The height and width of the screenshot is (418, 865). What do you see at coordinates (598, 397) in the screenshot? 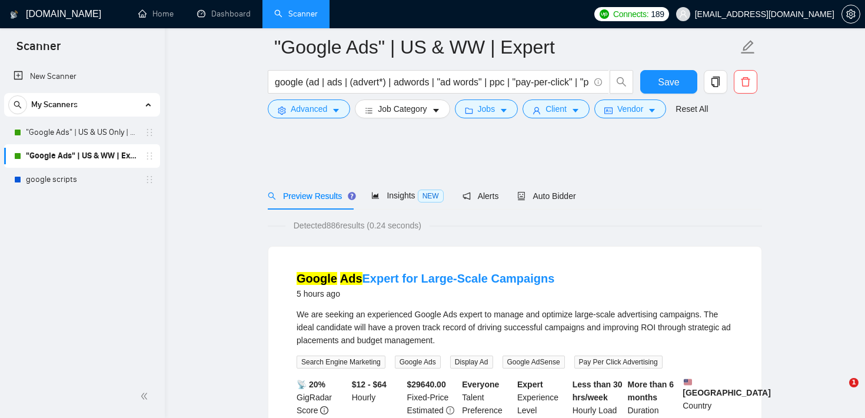
I see `div: Hourly Load` at bounding box center [598, 397].